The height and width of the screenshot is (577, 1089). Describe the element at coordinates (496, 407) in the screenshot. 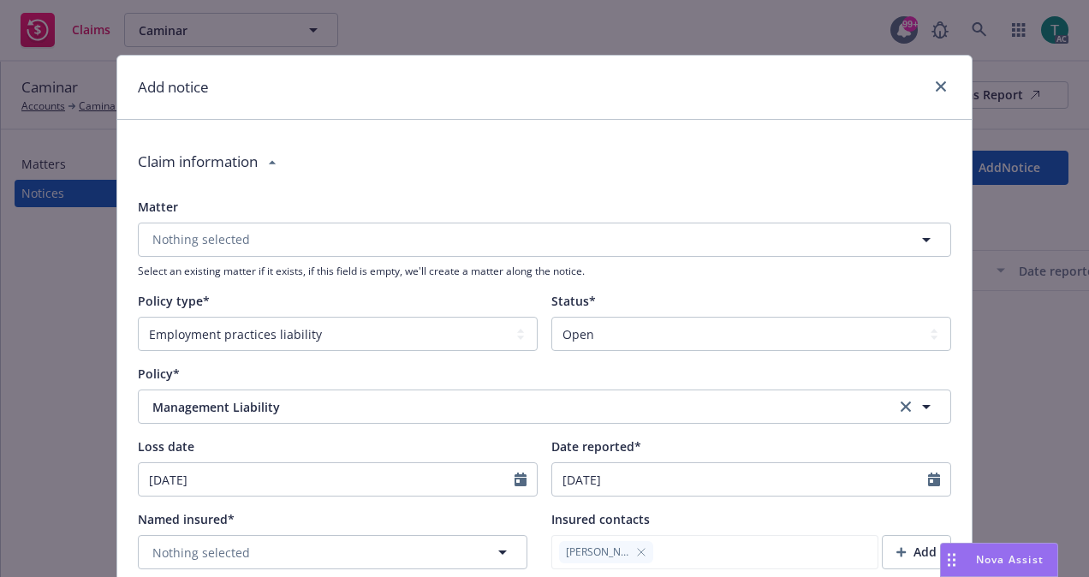

I see `span: Management Liability` at that location.